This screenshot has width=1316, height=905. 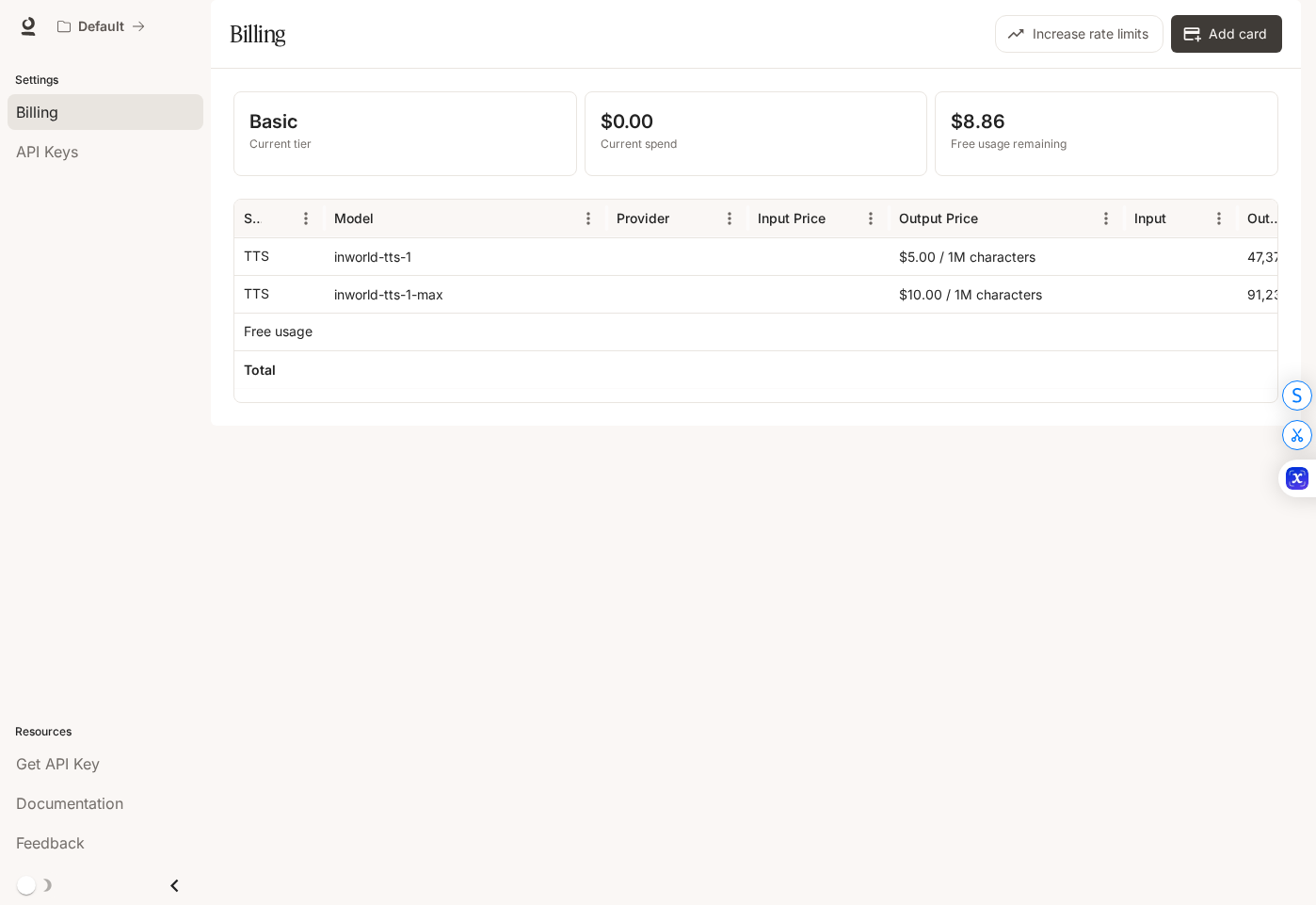 I want to click on p: Current spend, so click(x=756, y=144).